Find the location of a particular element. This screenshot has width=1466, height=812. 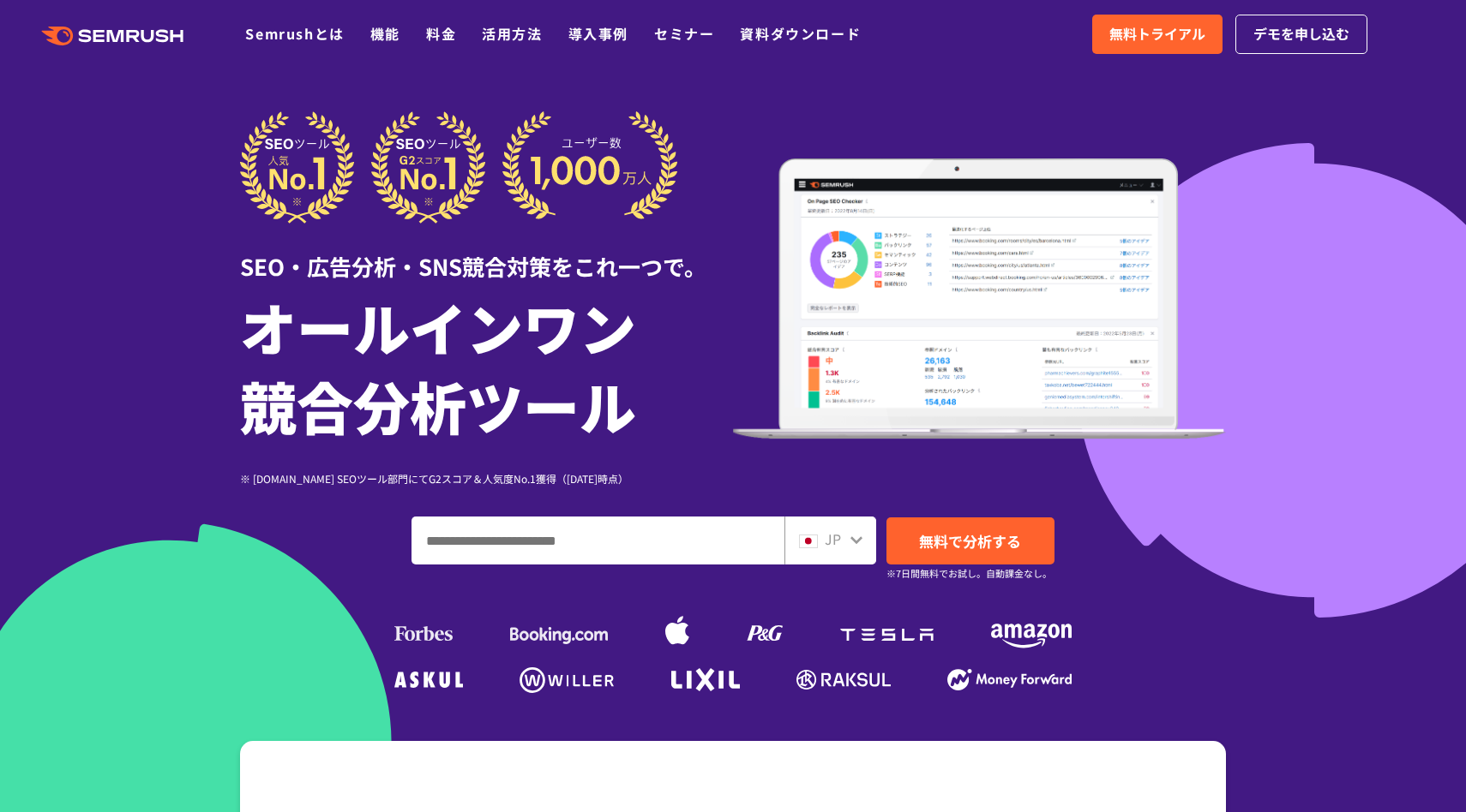

a: セミナー is located at coordinates (684, 34).